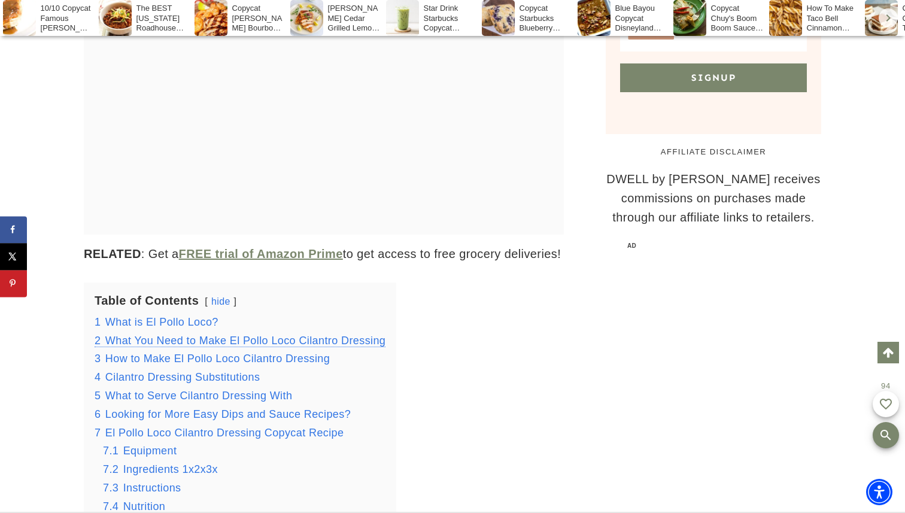 The width and height of the screenshot is (905, 513). I want to click on h5: AFFILIATE DISCLAIMER, so click(714, 152).